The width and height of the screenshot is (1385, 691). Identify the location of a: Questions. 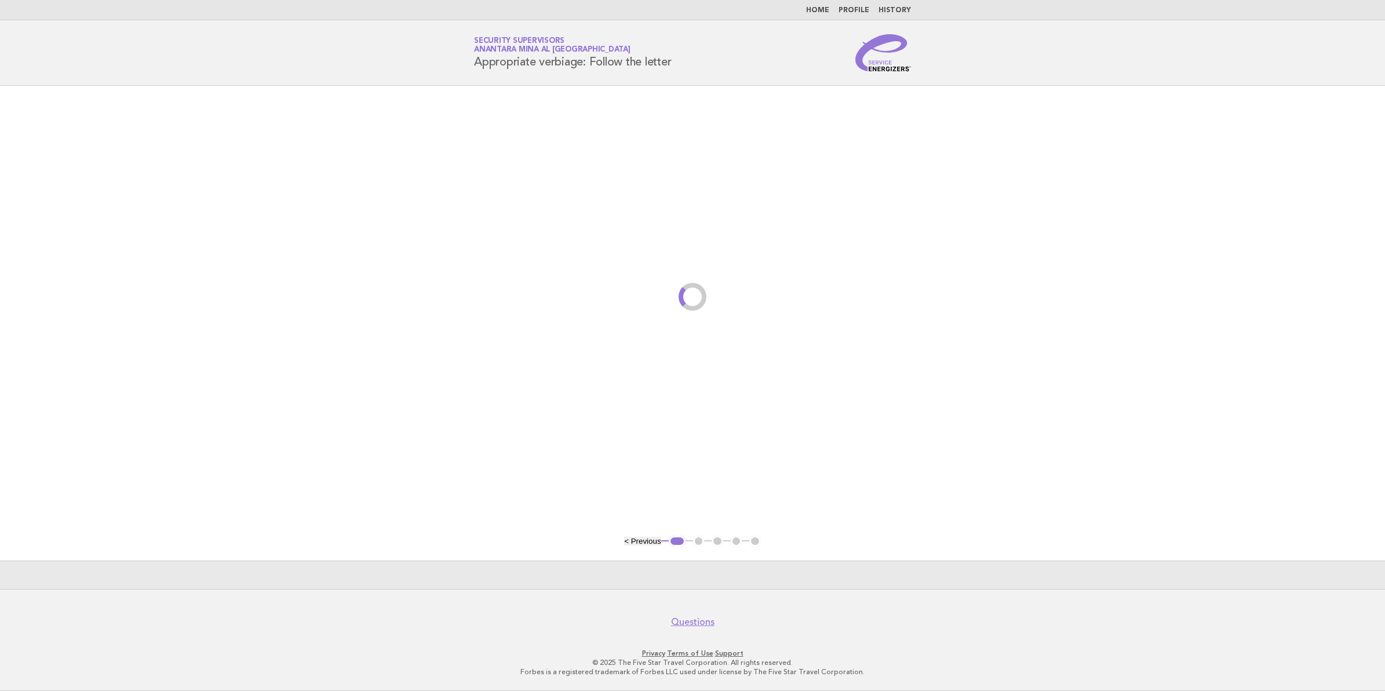
(693, 622).